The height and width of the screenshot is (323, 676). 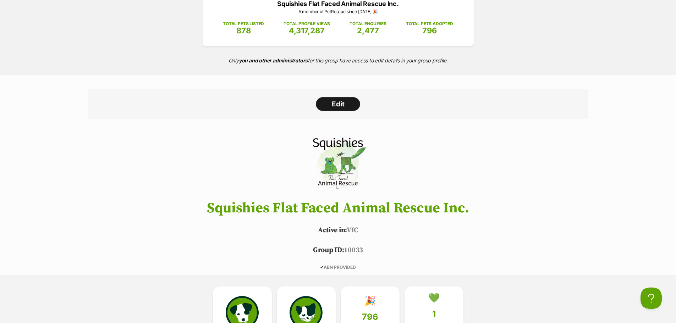 What do you see at coordinates (306, 30) in the screenshot?
I see `span: 4,317,287` at bounding box center [306, 30].